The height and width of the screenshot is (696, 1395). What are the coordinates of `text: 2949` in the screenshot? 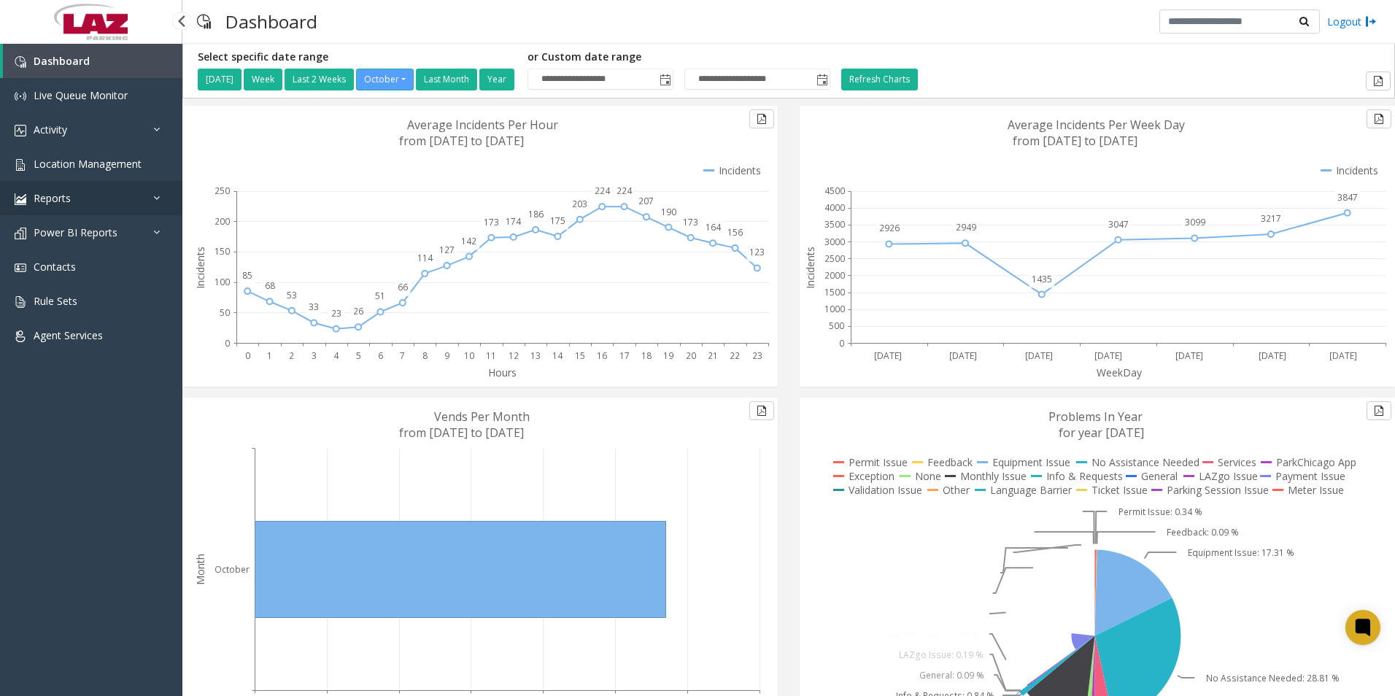 It's located at (966, 227).